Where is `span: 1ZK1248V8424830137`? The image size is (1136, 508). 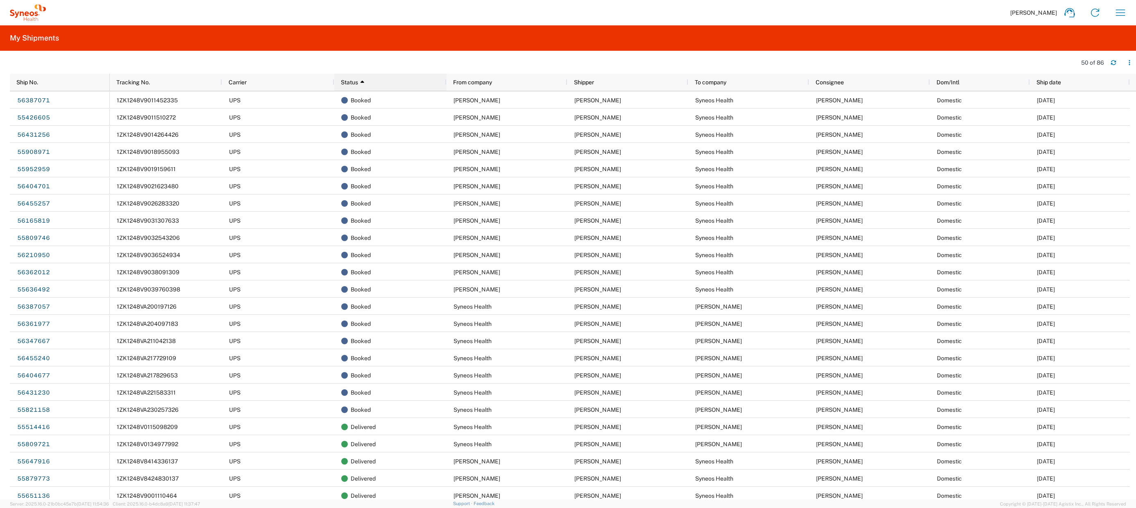 span: 1ZK1248V8424830137 is located at coordinates (147, 479).